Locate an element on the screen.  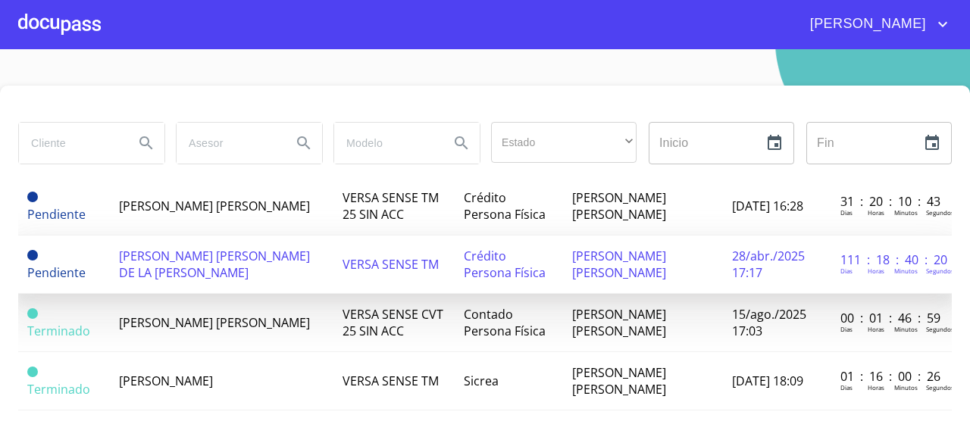
span: Sicrea is located at coordinates (481, 381).